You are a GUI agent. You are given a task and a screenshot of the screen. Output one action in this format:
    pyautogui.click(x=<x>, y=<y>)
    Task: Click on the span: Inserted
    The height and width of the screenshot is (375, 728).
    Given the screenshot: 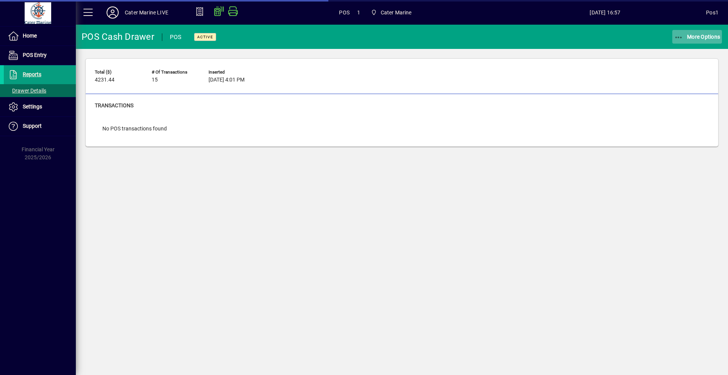 What is the action you would take?
    pyautogui.click(x=231, y=72)
    